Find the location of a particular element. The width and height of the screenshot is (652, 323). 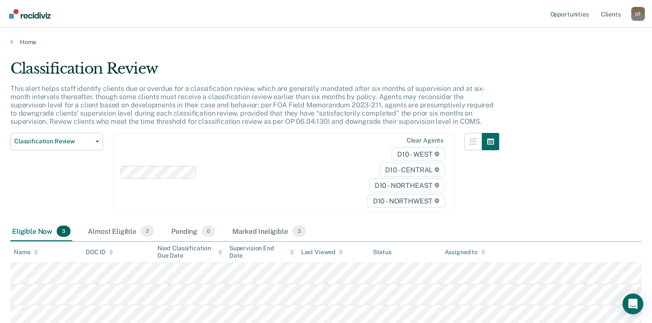

div: Next Classification Due Date is located at coordinates (190, 252).